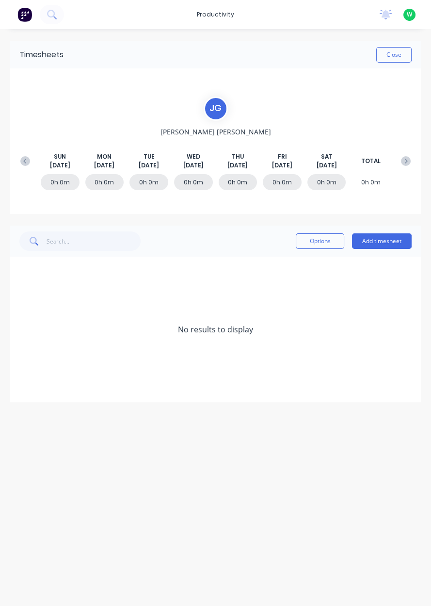 This screenshot has height=606, width=431. I want to click on input: Search..., so click(94, 241).